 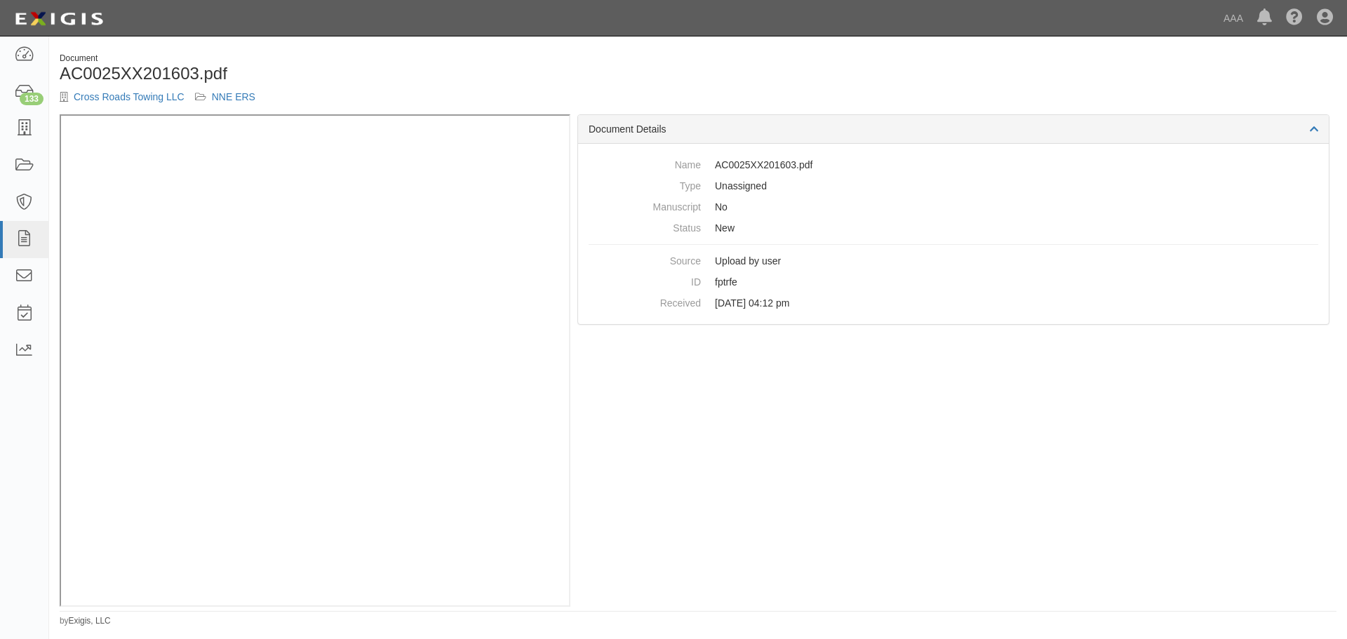 What do you see at coordinates (645, 301) in the screenshot?
I see `dt: Received` at bounding box center [645, 301].